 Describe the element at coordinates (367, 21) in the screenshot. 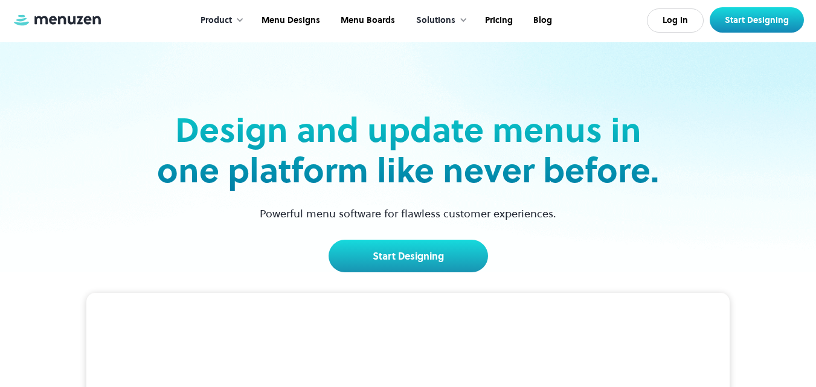

I see `a: Menu Boards` at that location.